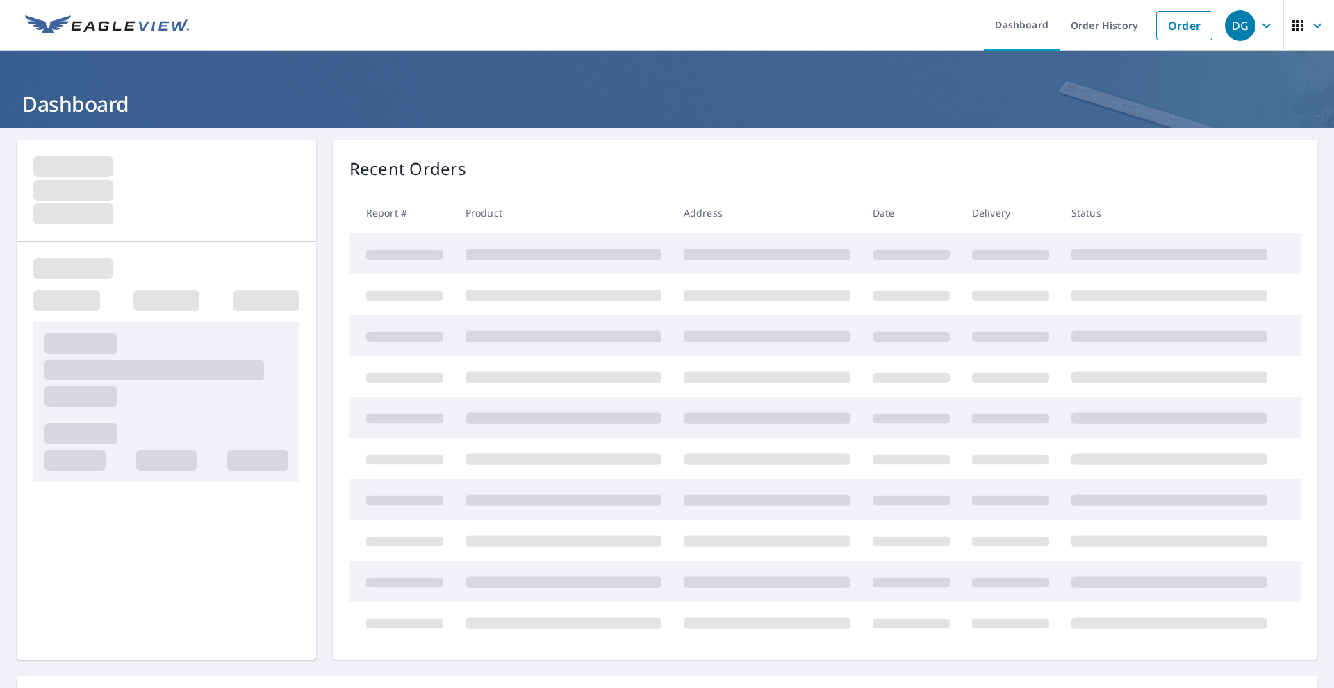  What do you see at coordinates (911, 213) in the screenshot?
I see `th: Date` at bounding box center [911, 213].